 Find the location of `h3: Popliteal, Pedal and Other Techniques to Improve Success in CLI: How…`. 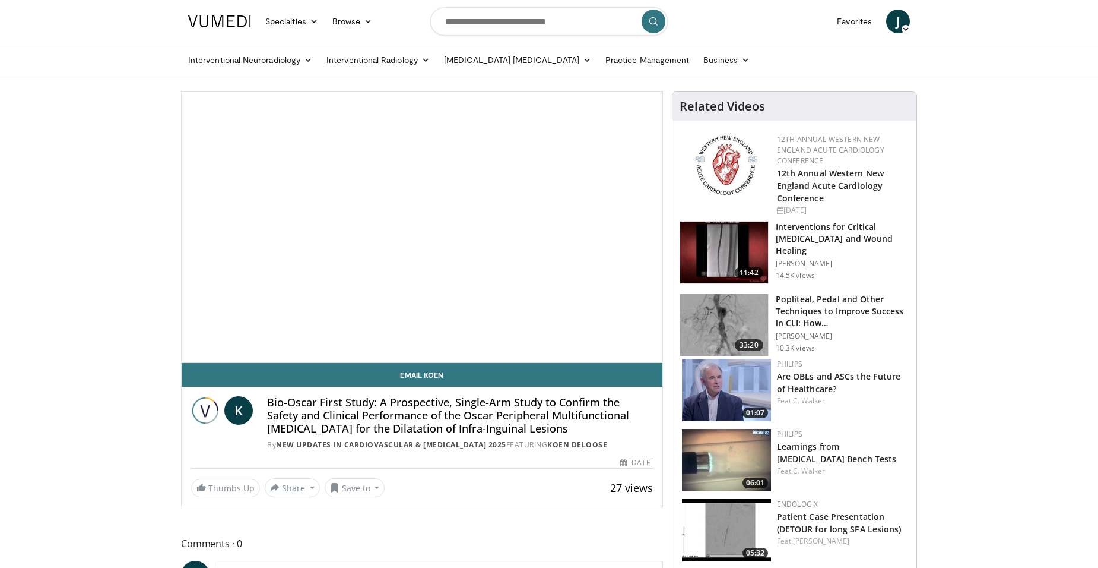

h3: Popliteal, Pedal and Other Techniques to Improve Success in CLI: How… is located at coordinates (842, 311).